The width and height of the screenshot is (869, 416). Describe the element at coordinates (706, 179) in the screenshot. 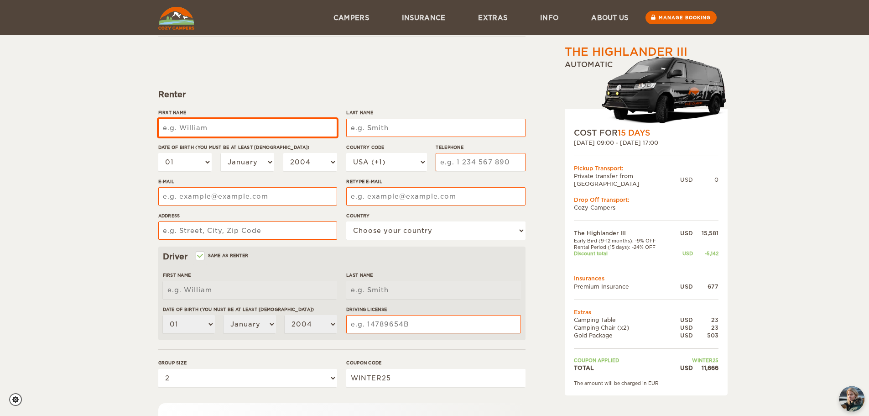

I see `div: 0` at that location.